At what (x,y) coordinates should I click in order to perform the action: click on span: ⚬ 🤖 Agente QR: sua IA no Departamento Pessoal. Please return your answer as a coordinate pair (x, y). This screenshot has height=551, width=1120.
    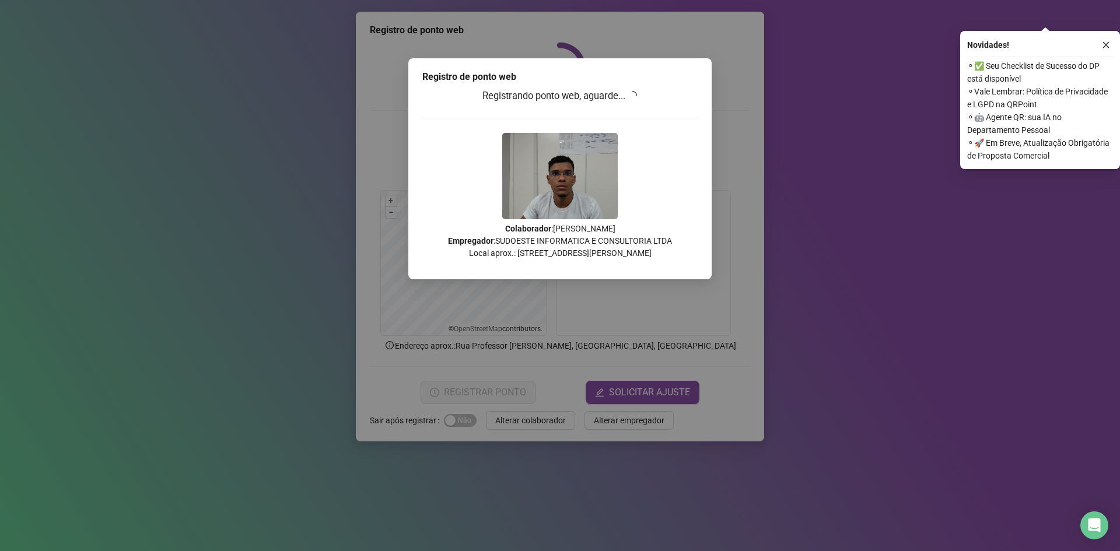
    Looking at the image, I should click on (1040, 124).